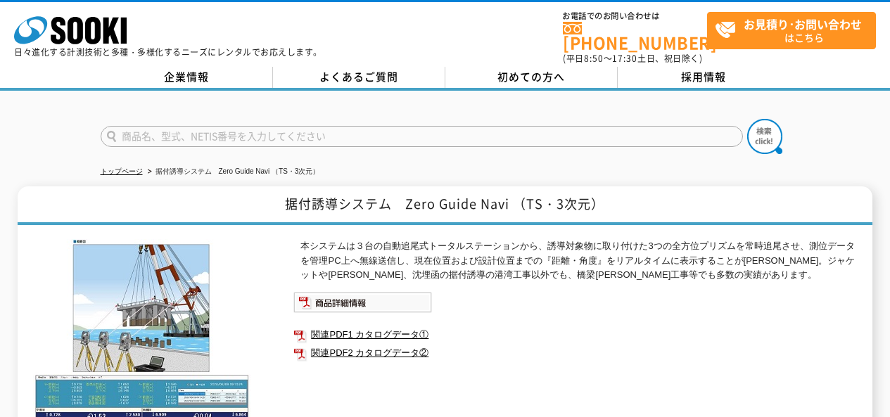  Describe the element at coordinates (625, 58) in the screenshot. I see `span: 17:30` at that location.